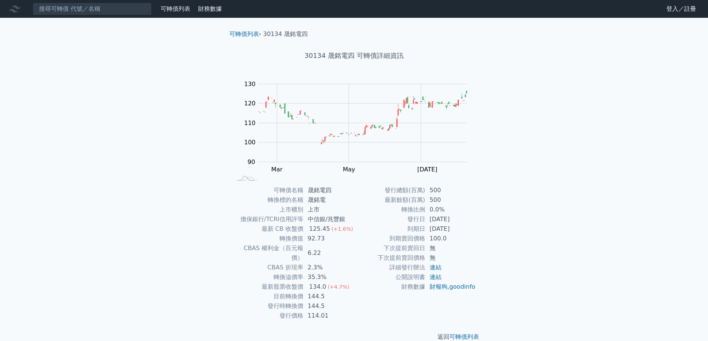 The width and height of the screenshot is (708, 341). What do you see at coordinates (328, 277) in the screenshot?
I see `td: 35.3%` at bounding box center [328, 277].